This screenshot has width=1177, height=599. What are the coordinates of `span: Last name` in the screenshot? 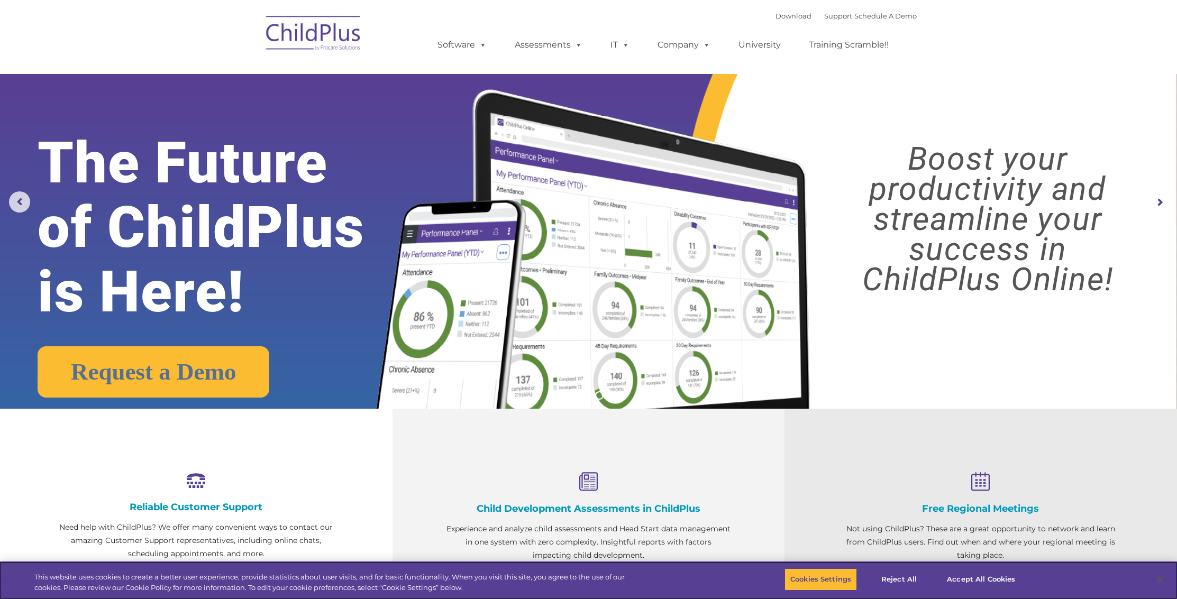 It's located at (163, 74).